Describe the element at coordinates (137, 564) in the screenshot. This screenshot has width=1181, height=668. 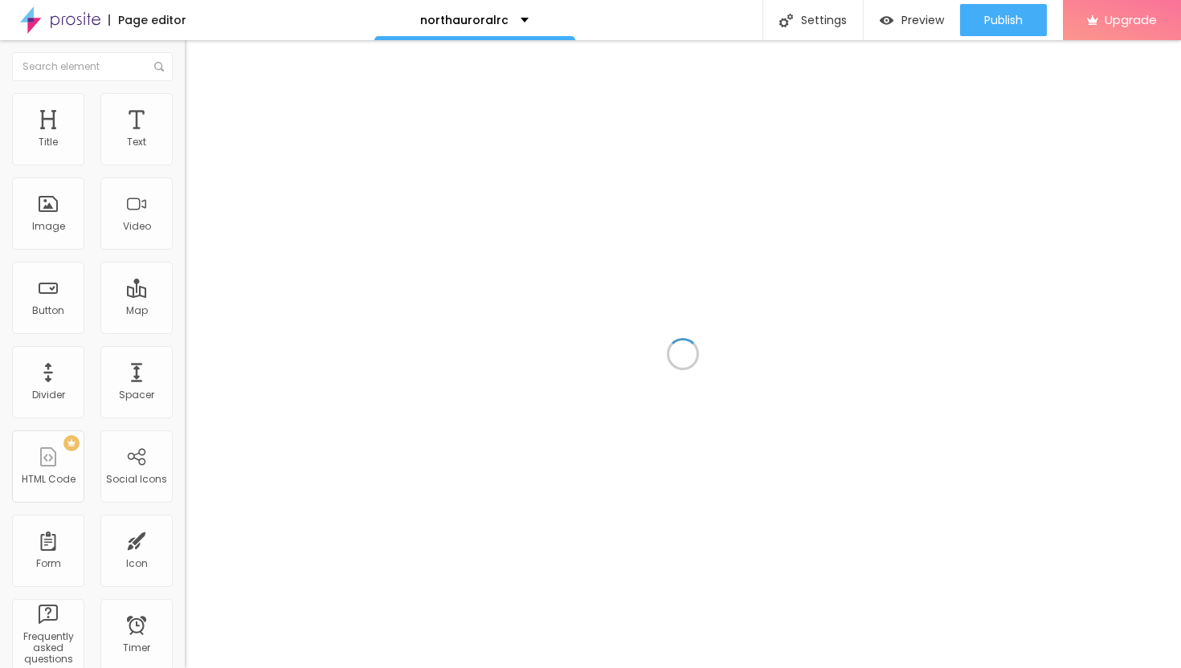
I see `div: Icon` at that location.